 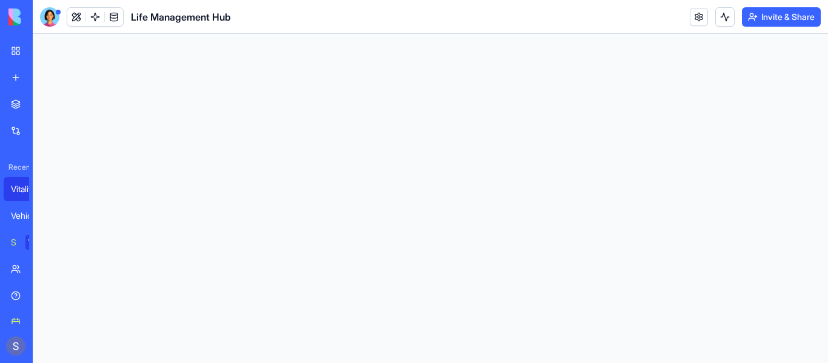 I want to click on div: Social Media Content Generator, so click(x=14, y=242).